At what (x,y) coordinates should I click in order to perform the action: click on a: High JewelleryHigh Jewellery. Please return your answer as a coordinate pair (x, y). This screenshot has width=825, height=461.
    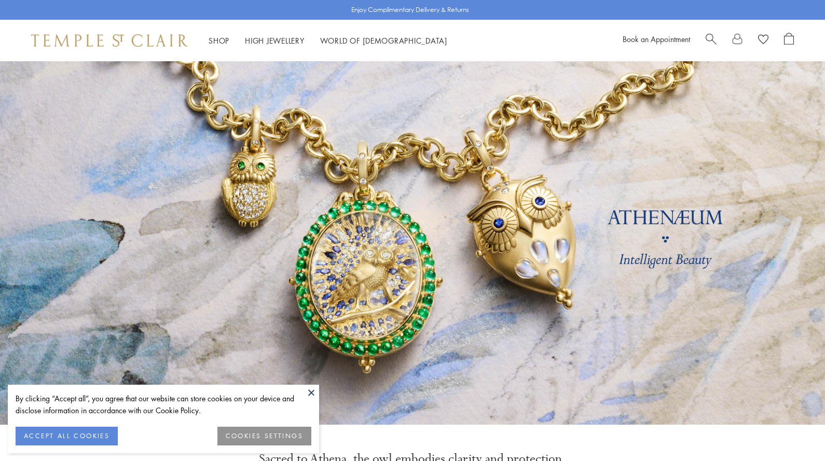
    Looking at the image, I should click on (275, 40).